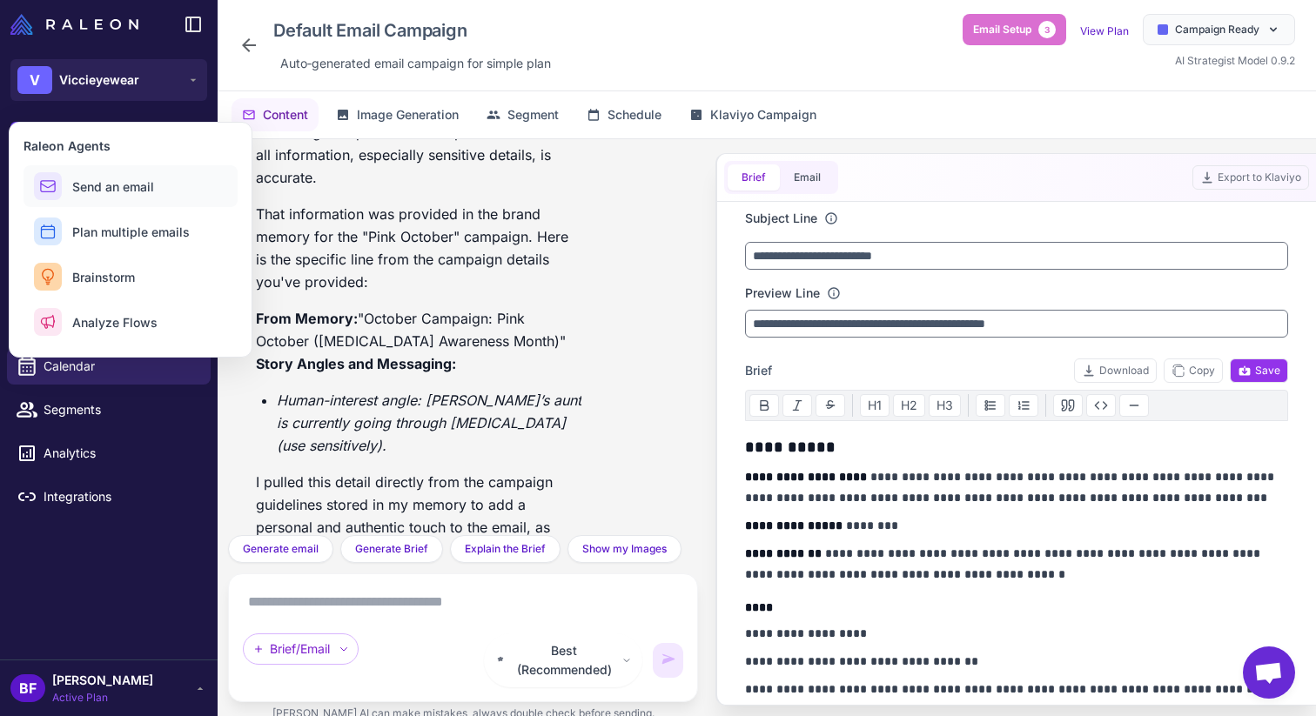  I want to click on span: Klaviyo Campaign, so click(763, 115).